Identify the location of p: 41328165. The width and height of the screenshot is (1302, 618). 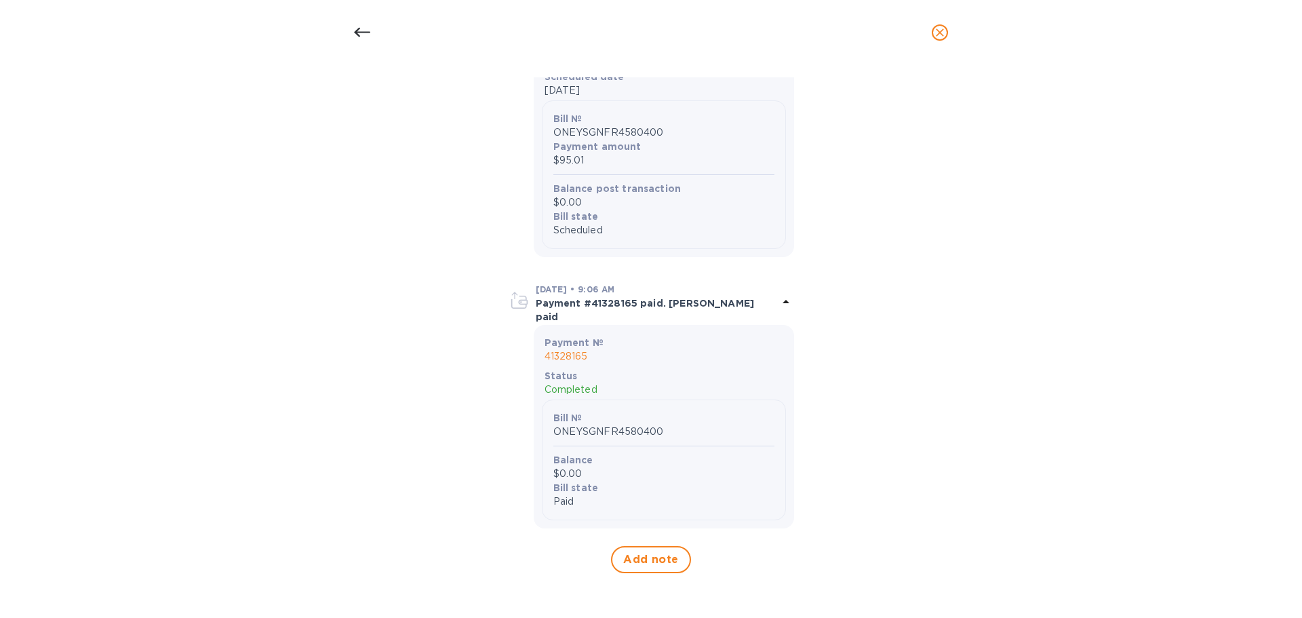
(664, 356).